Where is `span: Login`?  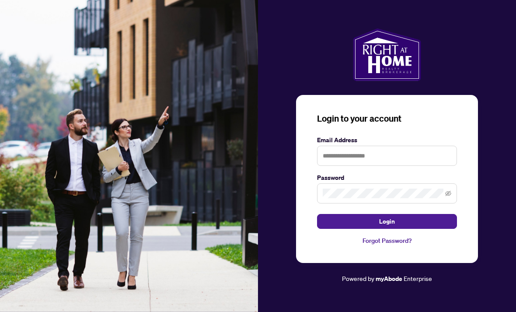 span: Login is located at coordinates (387, 221).